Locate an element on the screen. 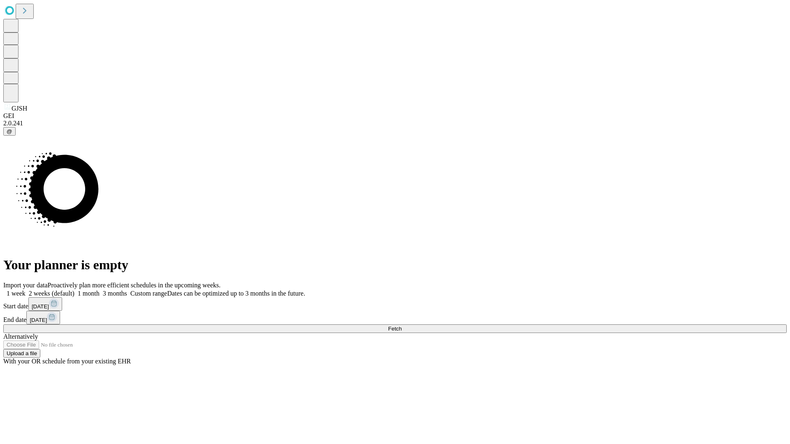 Image resolution: width=790 pixels, height=444 pixels. button: Upload a file is located at coordinates (22, 353).